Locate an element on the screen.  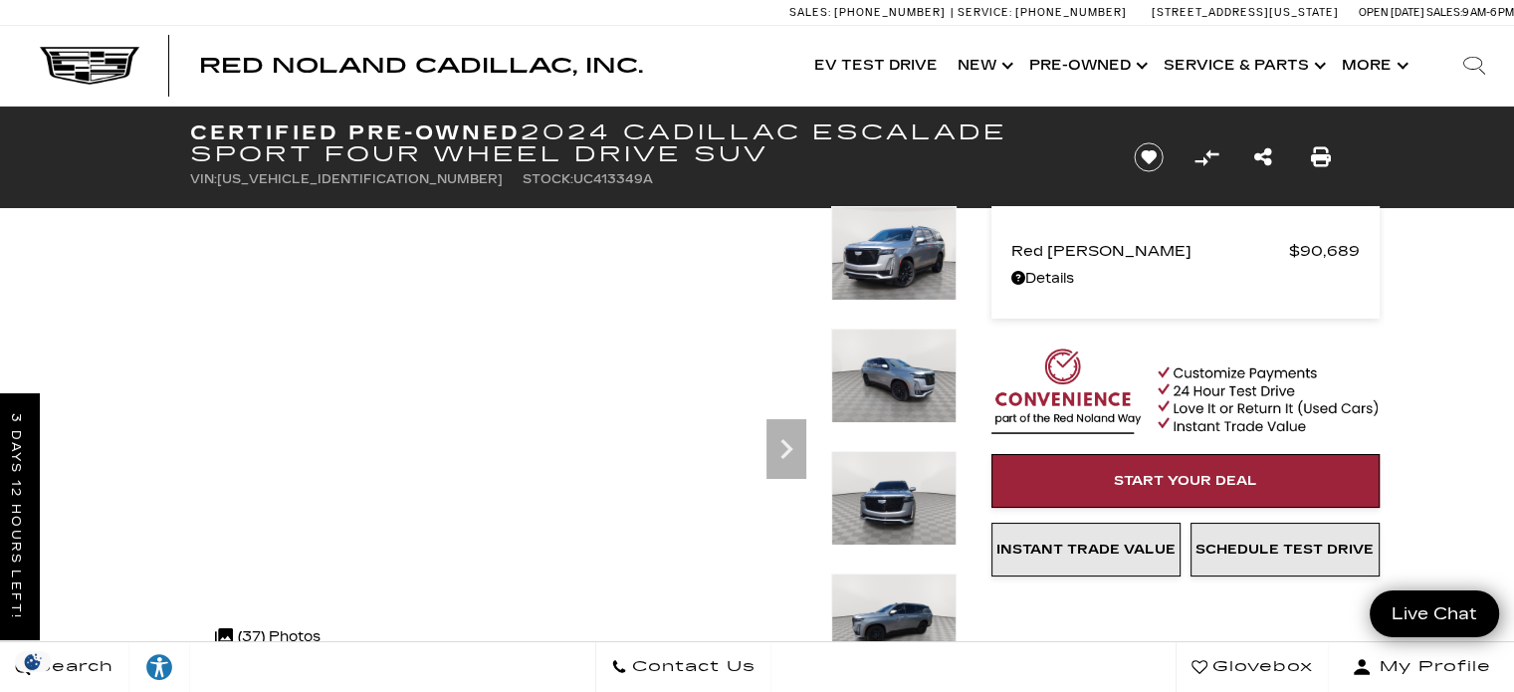
img: Certified Used 2024 Argent Silver Metallic Cadillac Sport image 1 is located at coordinates (894, 253).